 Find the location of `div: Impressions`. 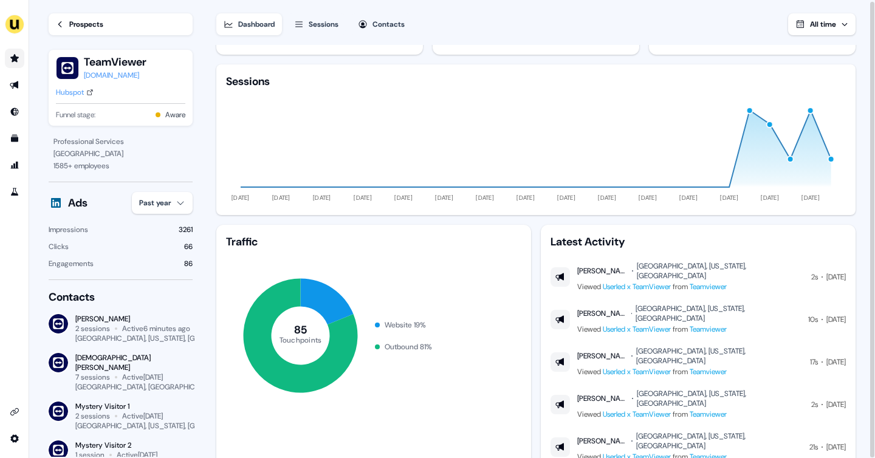

div: Impressions is located at coordinates (68, 230).